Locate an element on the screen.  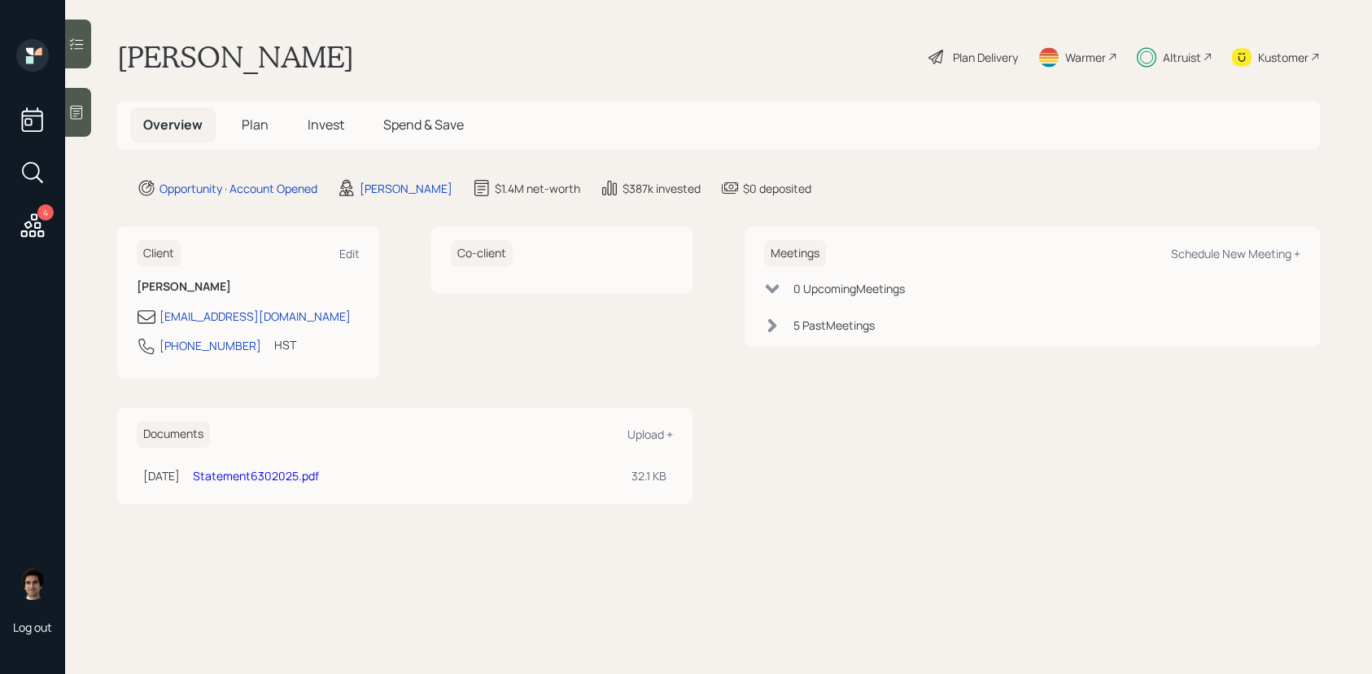
div: $0 deposited is located at coordinates (777, 188).